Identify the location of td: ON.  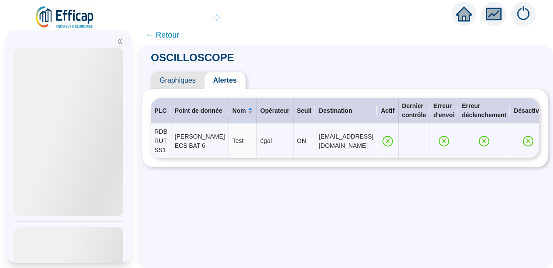
(305, 141).